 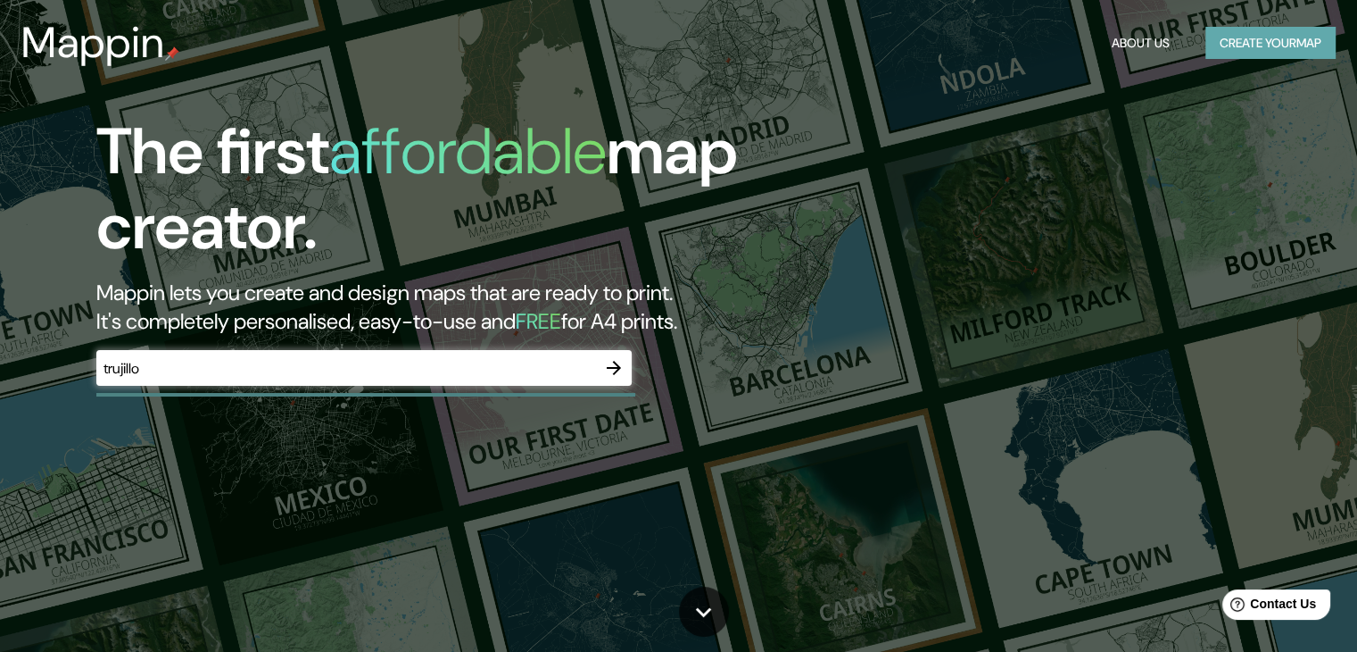 I want to click on button: Create yourmap, so click(x=1271, y=43).